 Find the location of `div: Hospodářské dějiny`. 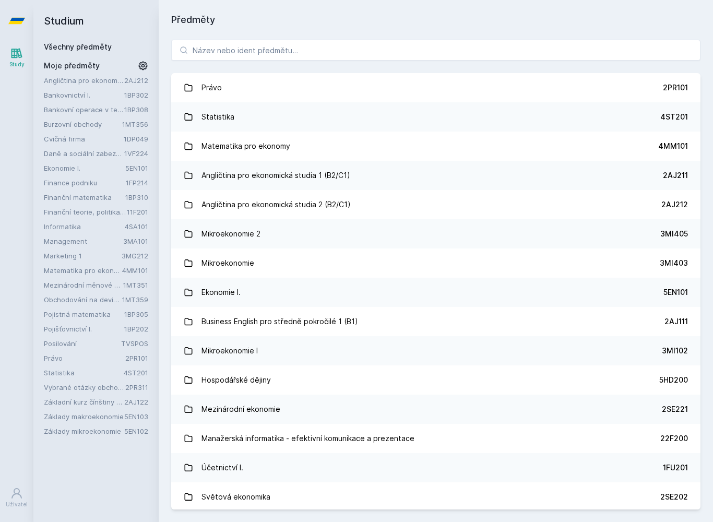

div: Hospodářské dějiny is located at coordinates (236, 380).